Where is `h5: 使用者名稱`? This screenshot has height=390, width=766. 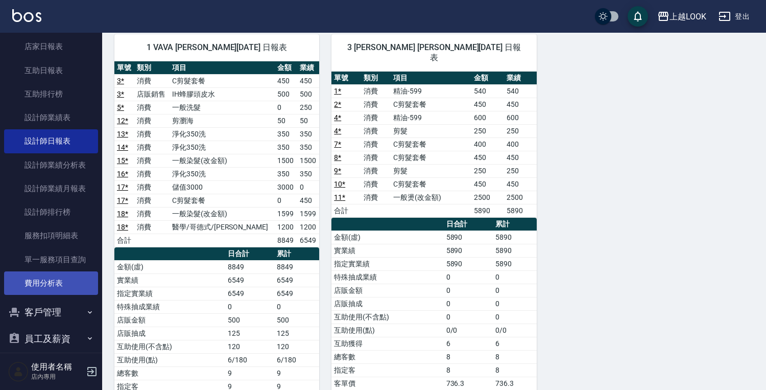 h5: 使用者名稱 is located at coordinates (57, 367).